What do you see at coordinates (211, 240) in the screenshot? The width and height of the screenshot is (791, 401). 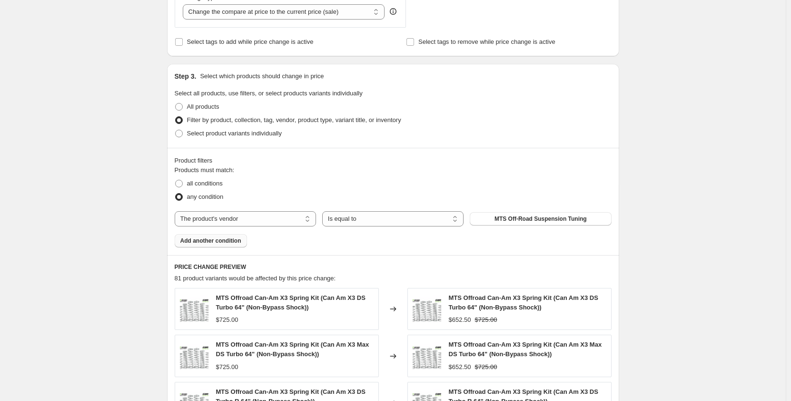 I see `span: Add another condition` at bounding box center [211, 240].